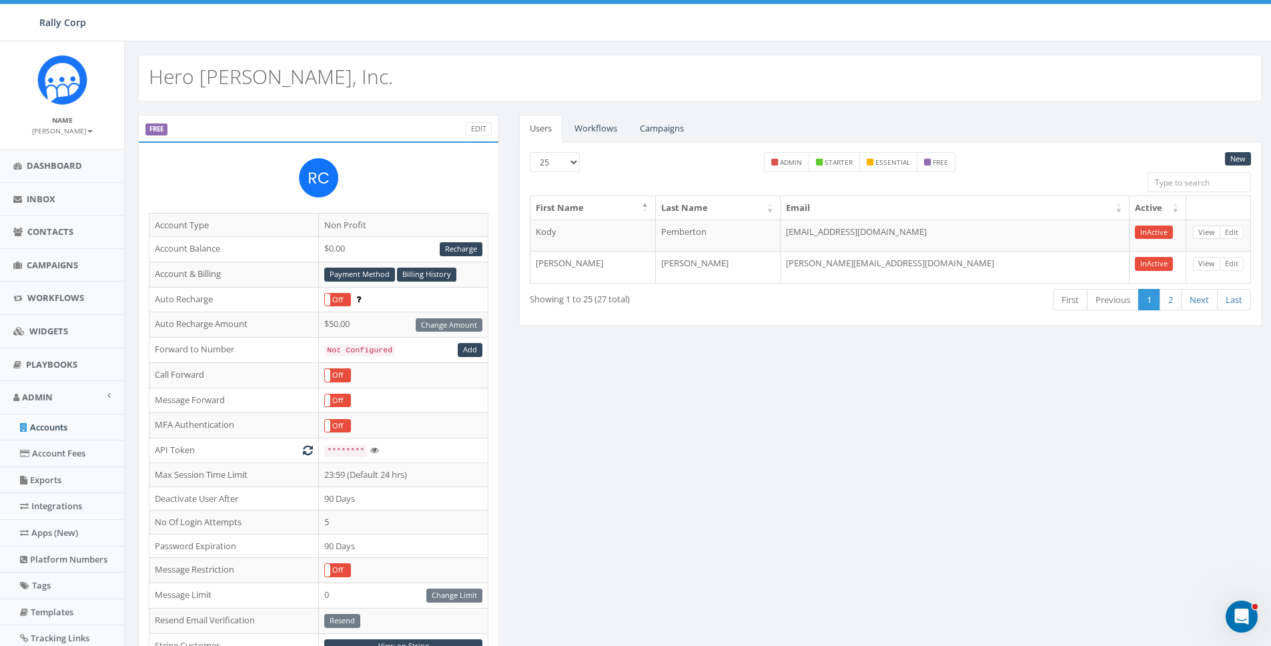  What do you see at coordinates (234, 571) in the screenshot?
I see `td: Message Restriction` at bounding box center [234, 571].